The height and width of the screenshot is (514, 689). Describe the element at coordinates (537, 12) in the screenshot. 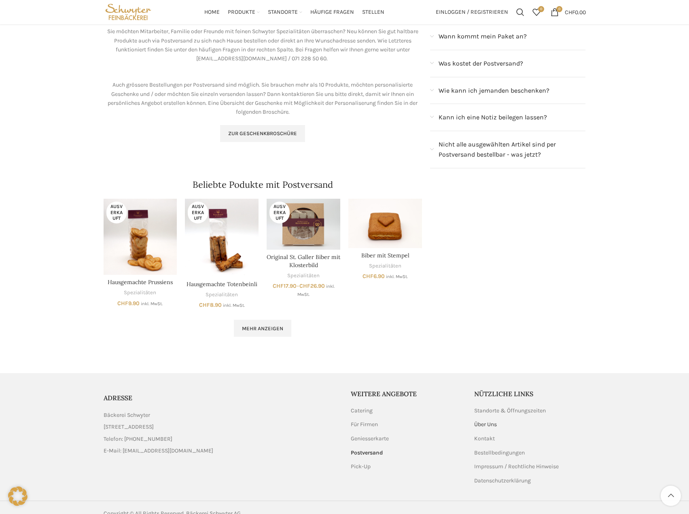

I see `div: Meine Wunschliste` at that location.